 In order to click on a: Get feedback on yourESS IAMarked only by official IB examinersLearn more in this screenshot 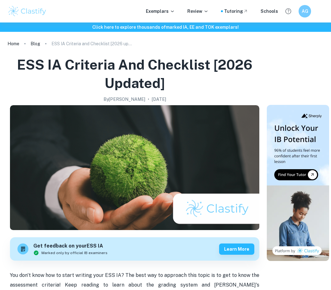, I will do `click(135, 249)`.